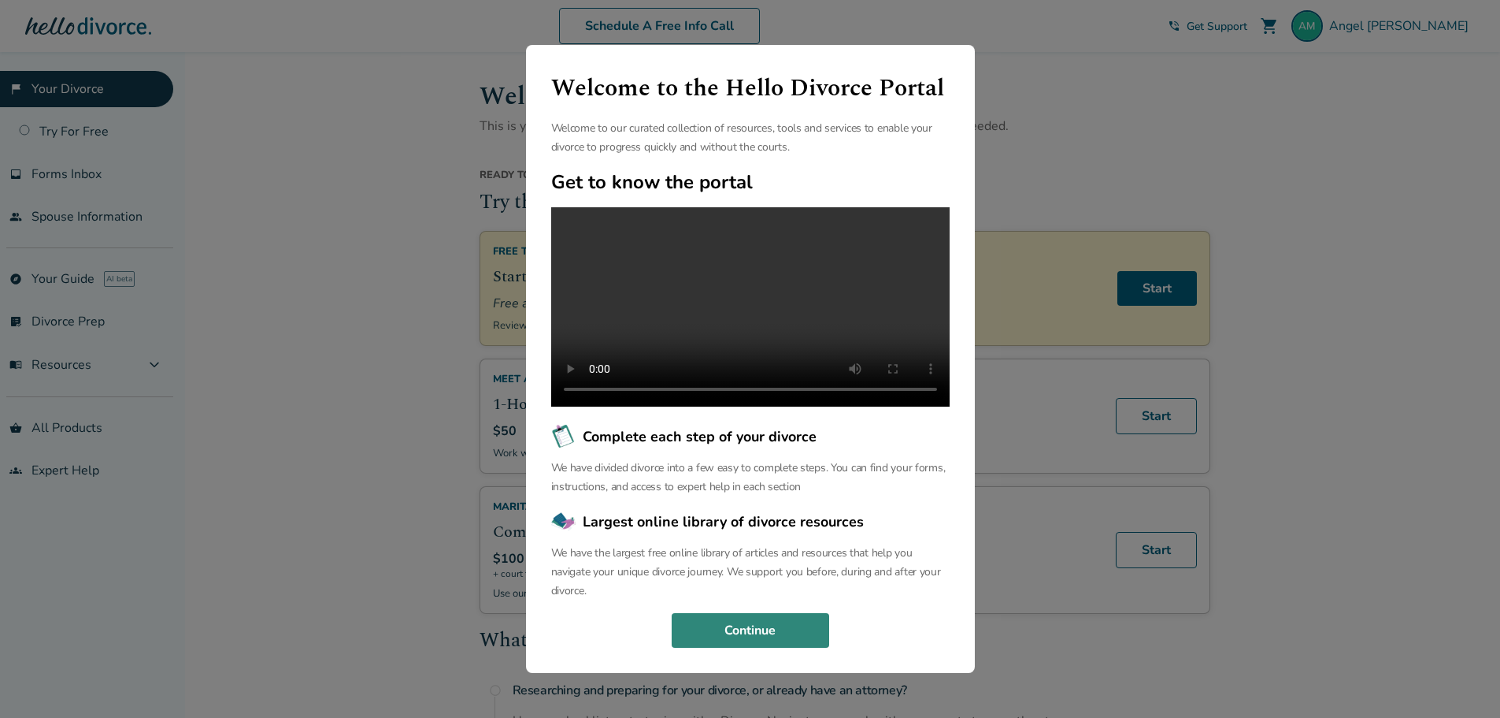  Describe the element at coordinates (564, 521) in the screenshot. I see `img: Largest online library of divorce resources` at that location.